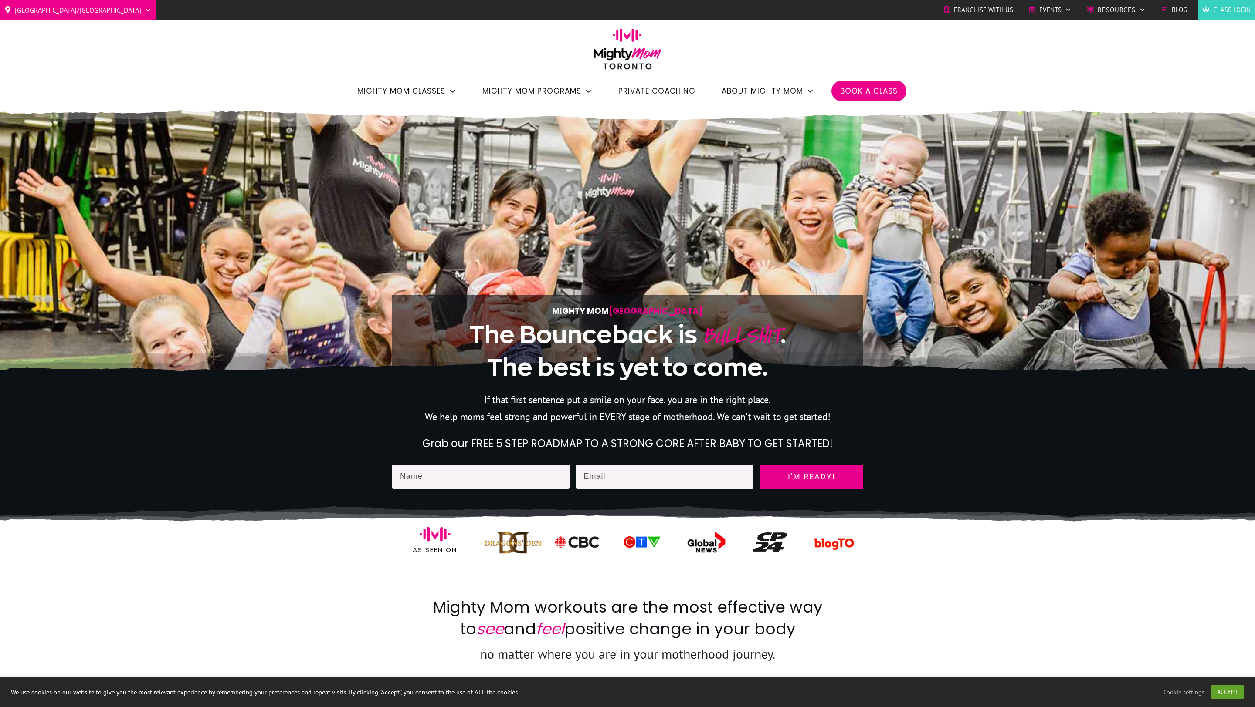 The height and width of the screenshot is (707, 1255). Describe the element at coordinates (513, 542) in the screenshot. I see `img: dragonsden` at that location.